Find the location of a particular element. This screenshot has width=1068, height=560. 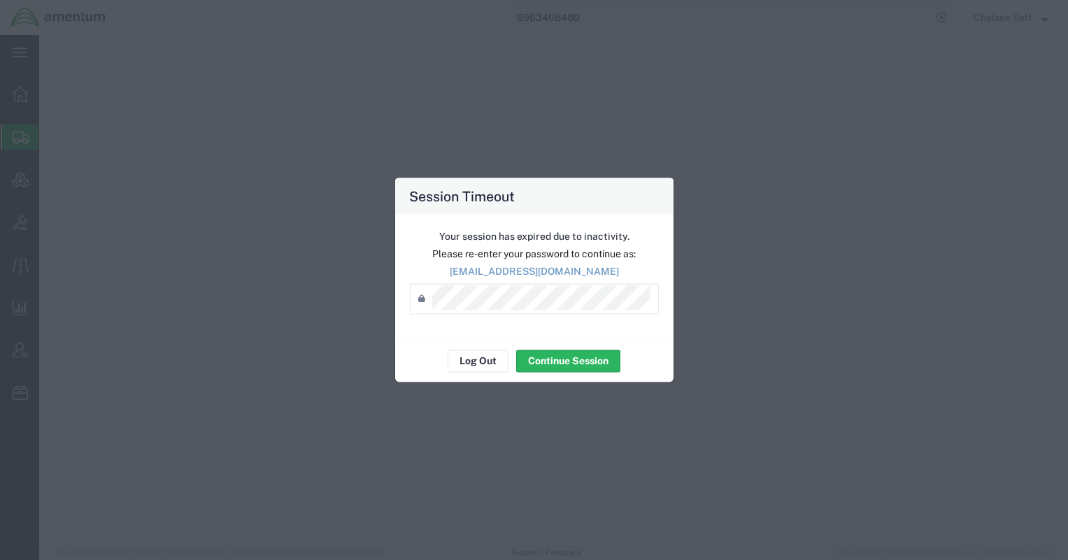

button: Continue Session is located at coordinates (568, 361).